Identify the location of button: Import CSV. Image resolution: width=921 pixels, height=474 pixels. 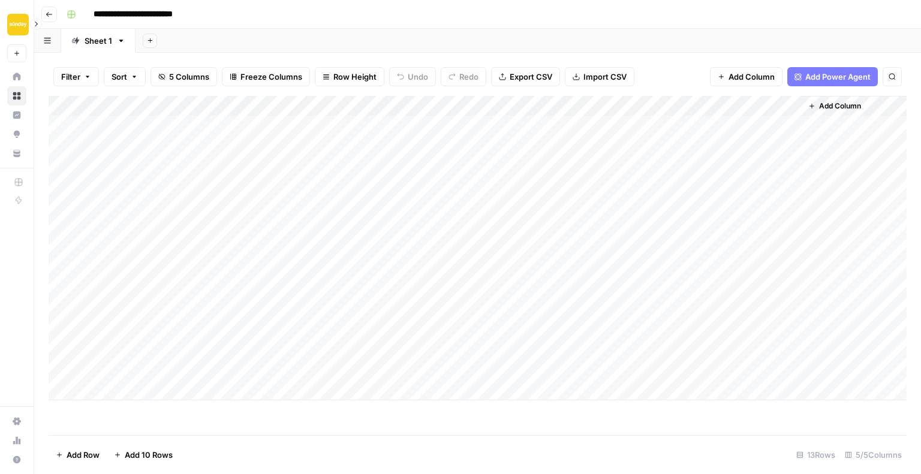
(599, 77).